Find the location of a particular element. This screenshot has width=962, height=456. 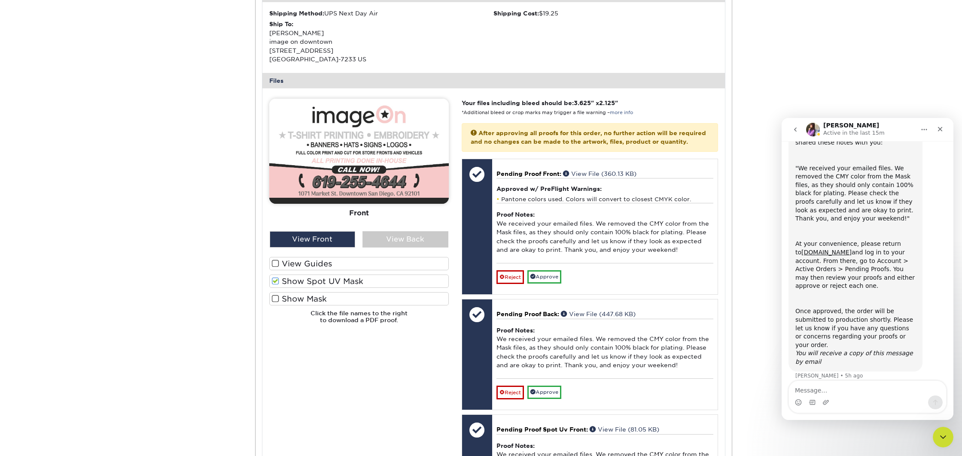

div: UPS Next Day Air is located at coordinates (381, 13).